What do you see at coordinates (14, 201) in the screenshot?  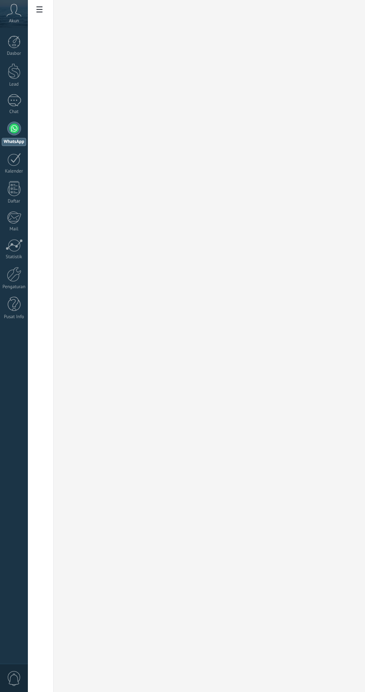 I see `div: Daftar` at bounding box center [14, 201].